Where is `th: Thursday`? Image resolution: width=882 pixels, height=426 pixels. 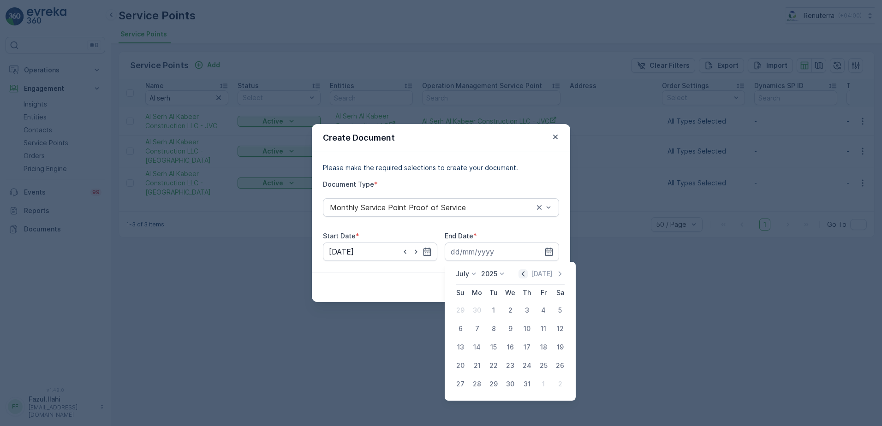 th: Thursday is located at coordinates (527, 293).